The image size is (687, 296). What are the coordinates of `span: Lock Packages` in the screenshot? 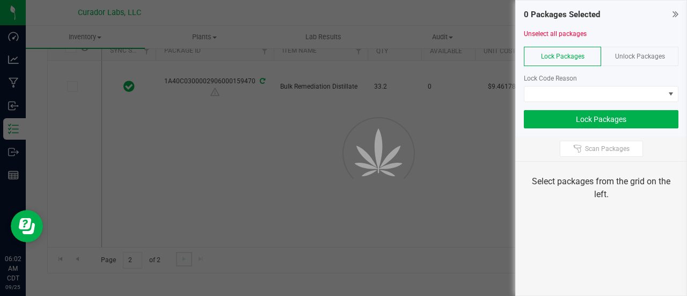 It's located at (563, 56).